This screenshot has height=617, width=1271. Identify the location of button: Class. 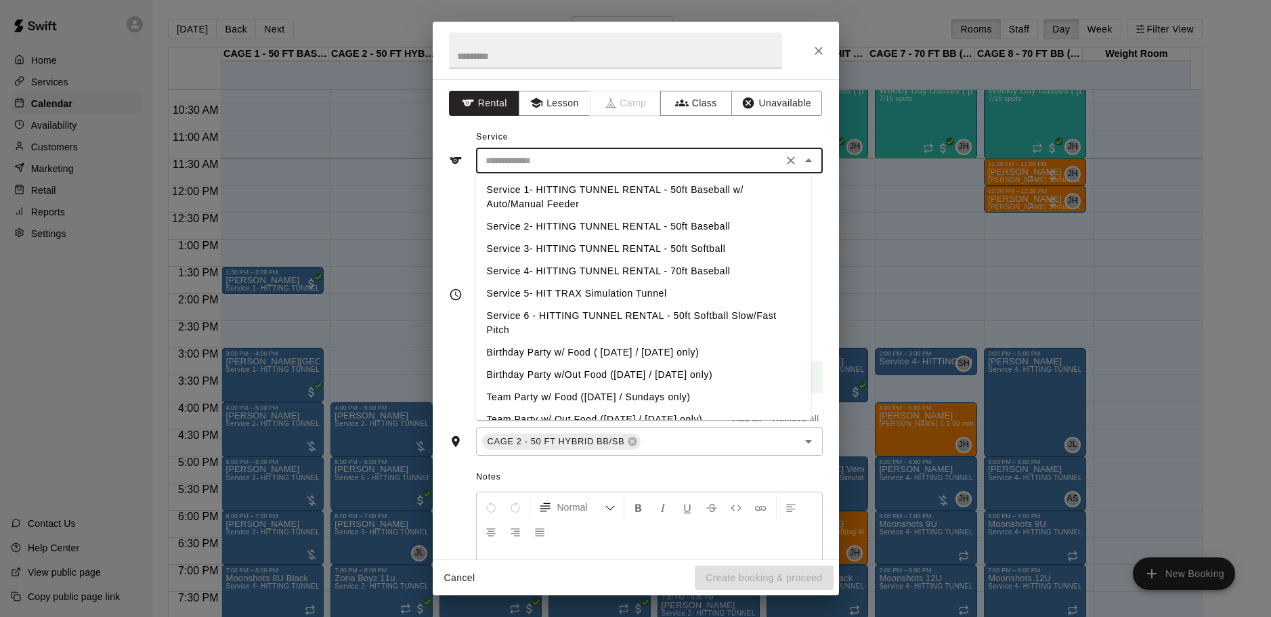
(695, 103).